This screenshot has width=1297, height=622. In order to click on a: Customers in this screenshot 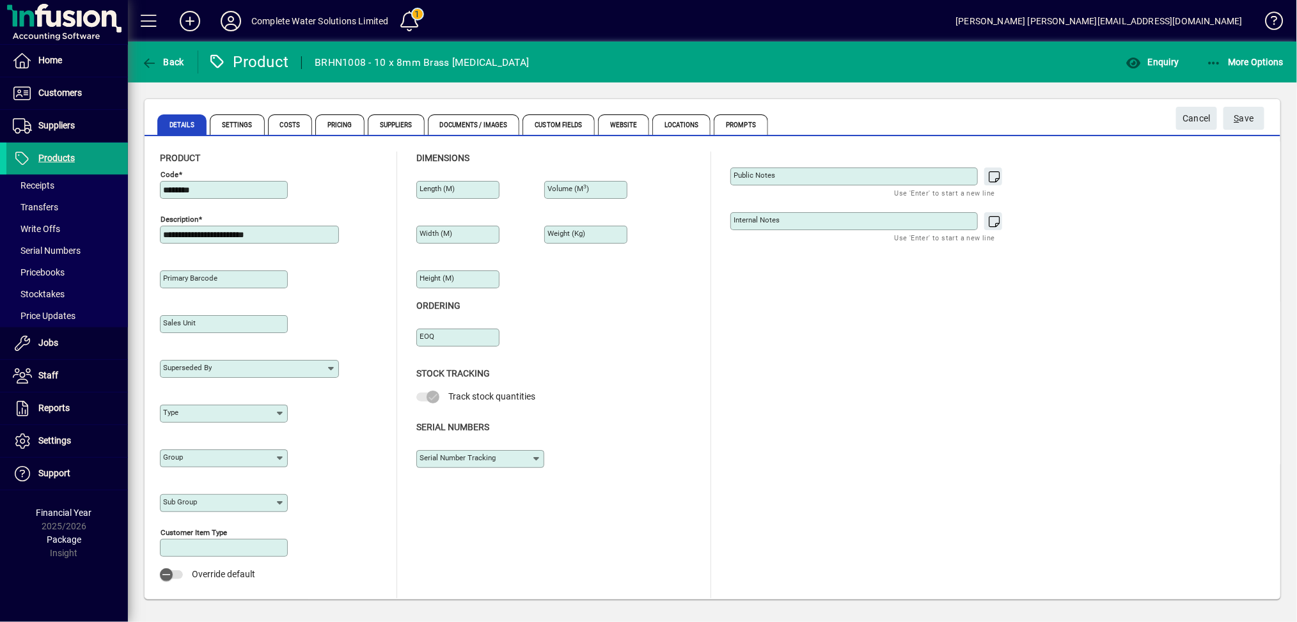, I will do `click(67, 93)`.